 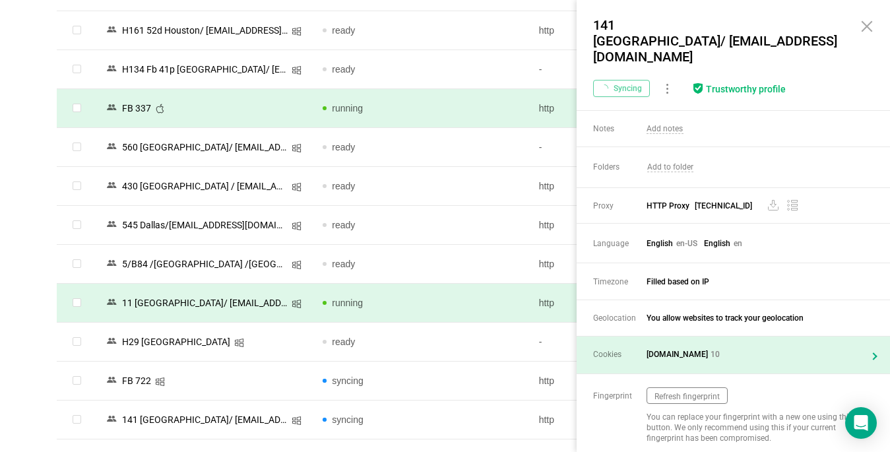 I want to click on i: icon: apple, so click(x=160, y=108).